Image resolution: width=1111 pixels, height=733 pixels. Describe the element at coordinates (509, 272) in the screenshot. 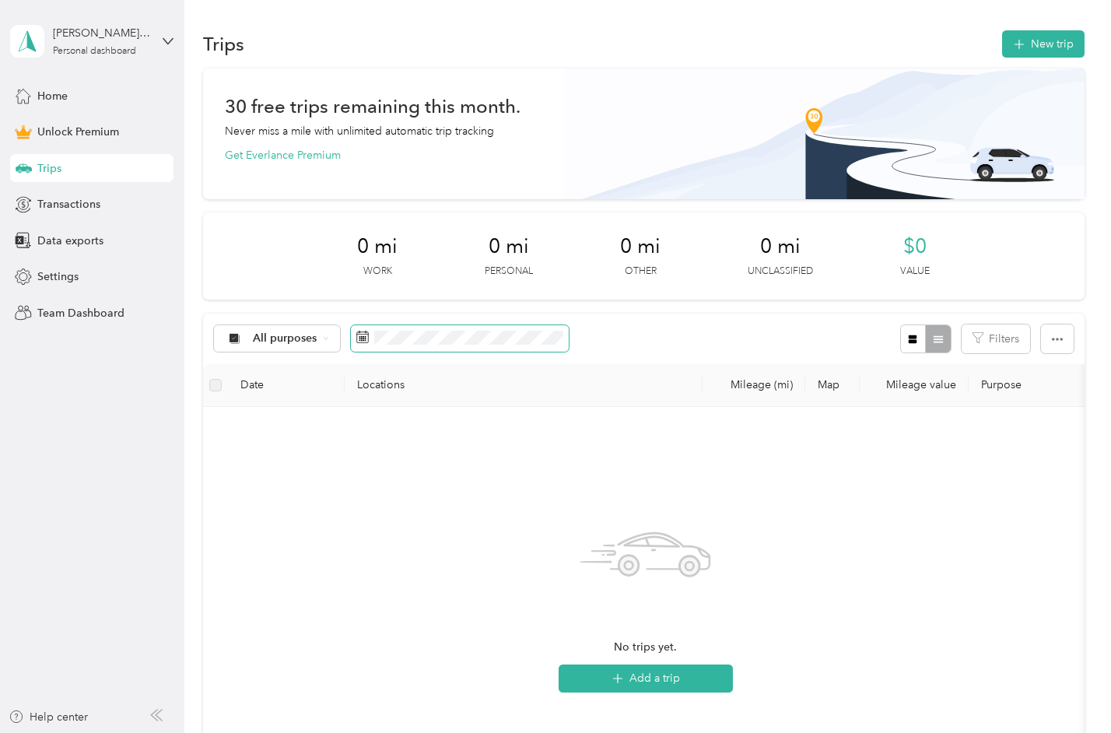

I see `p: Personal` at that location.